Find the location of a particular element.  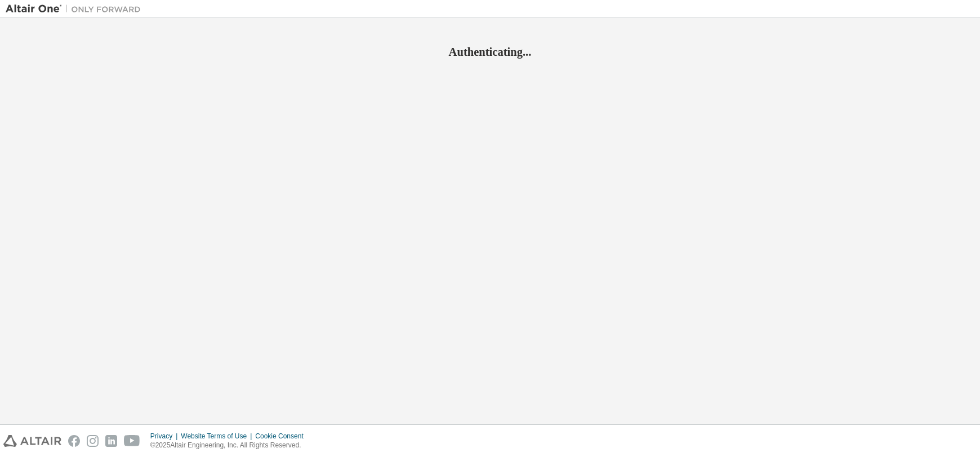

img: facebook.svg is located at coordinates (74, 440).